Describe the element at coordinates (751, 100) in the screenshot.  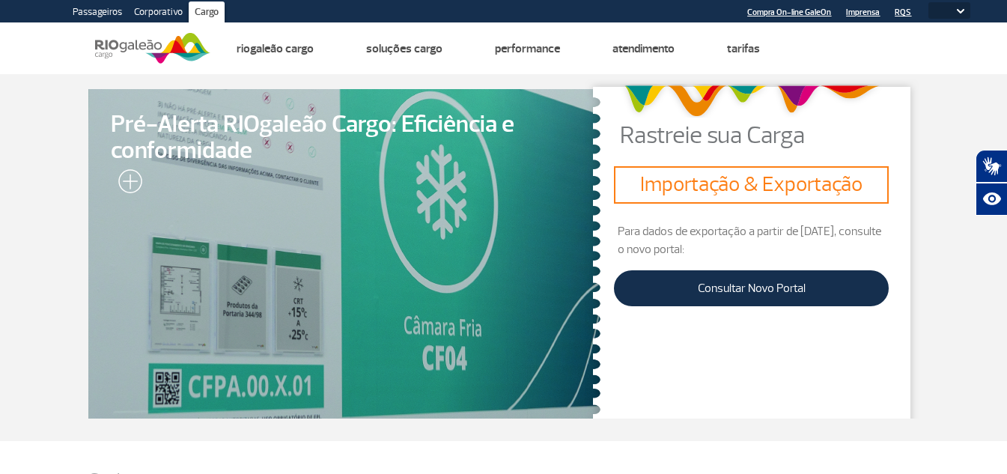
I see `img: grafismo` at that location.